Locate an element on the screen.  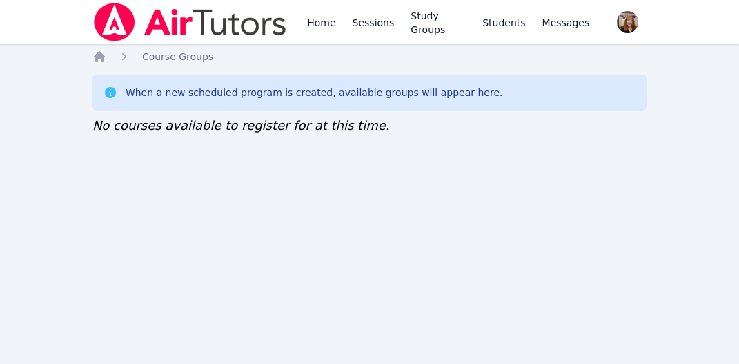
span: Course Groups is located at coordinates (177, 57).